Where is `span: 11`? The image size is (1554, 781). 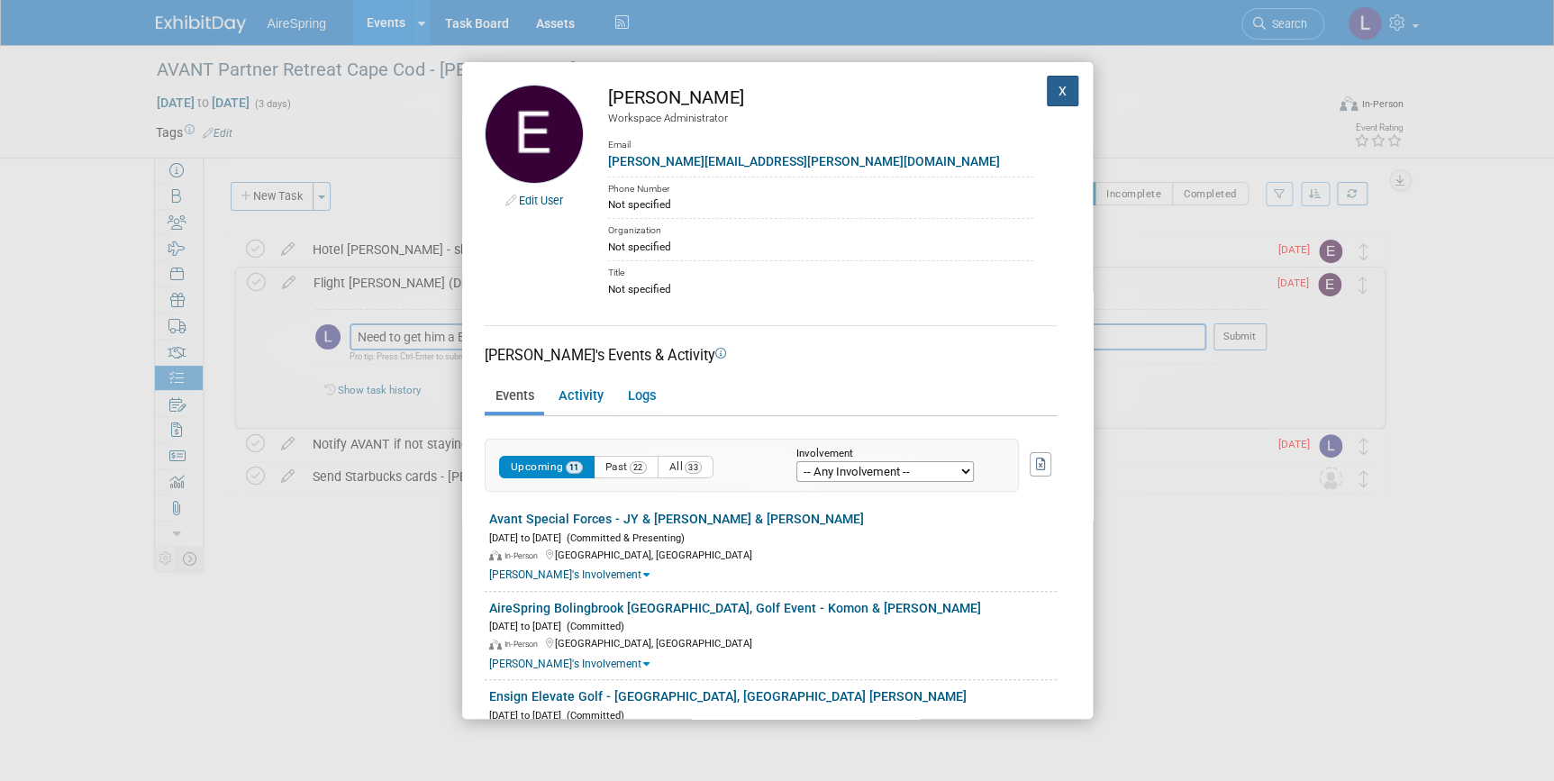
span: 11 is located at coordinates (574, 467).